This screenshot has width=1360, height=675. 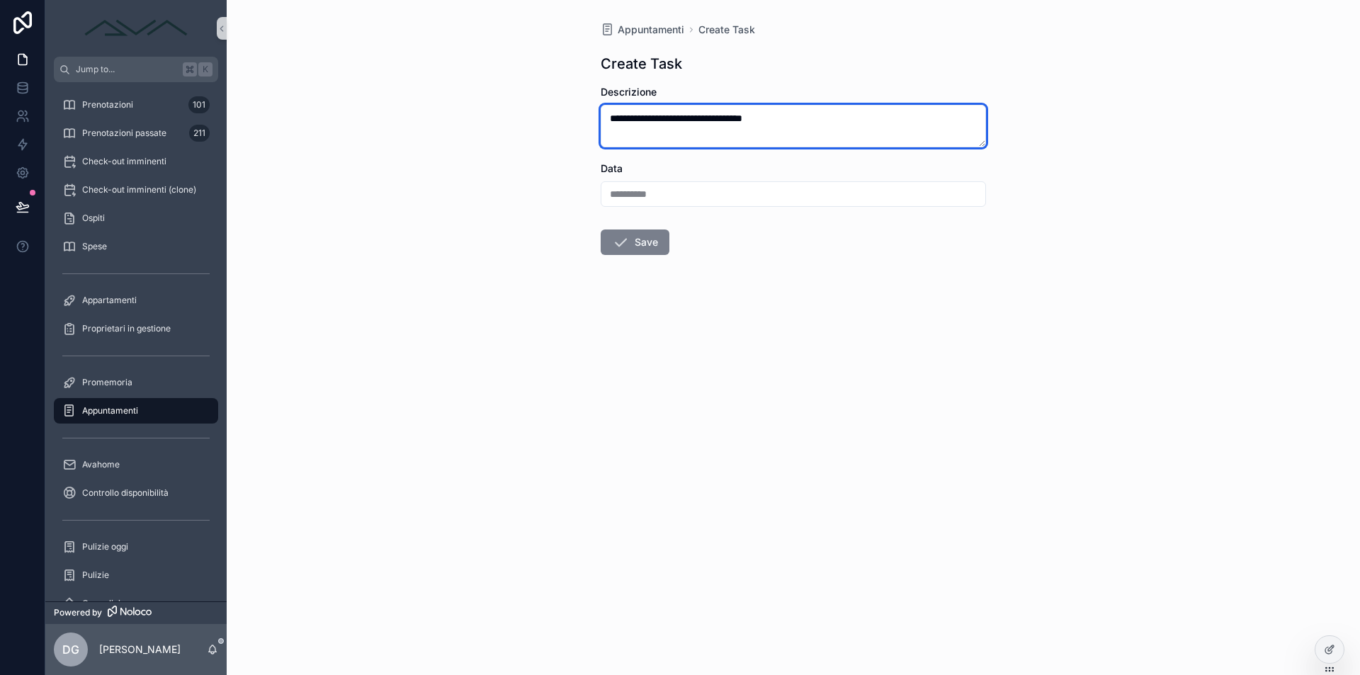 What do you see at coordinates (136, 329) in the screenshot?
I see `a: Proprietari in gestione` at bounding box center [136, 329].